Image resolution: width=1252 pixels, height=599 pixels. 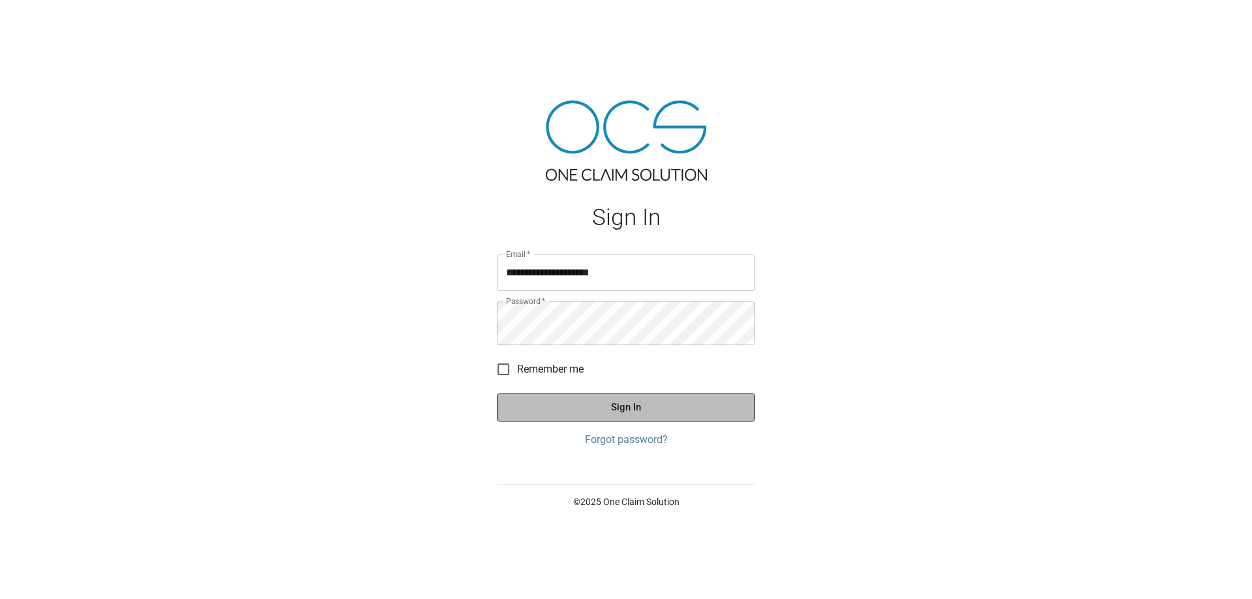 I want to click on img: ocs-logo-white-transparent.png, so click(x=42, y=21).